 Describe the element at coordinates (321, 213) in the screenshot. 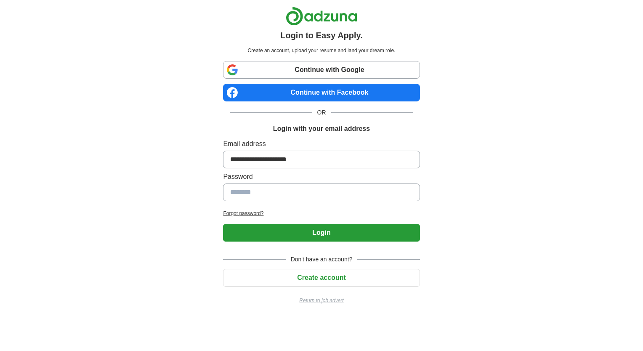

I see `h2: Forgot password?` at that location.